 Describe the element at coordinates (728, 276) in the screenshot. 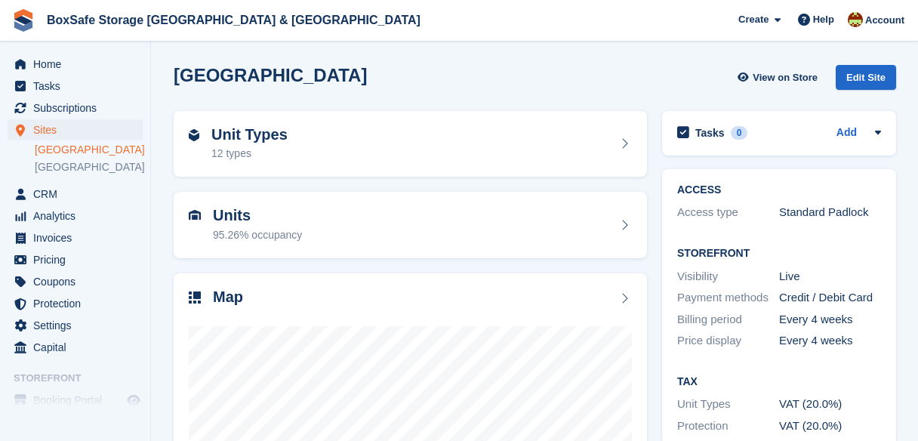

I see `div: Visibility` at that location.